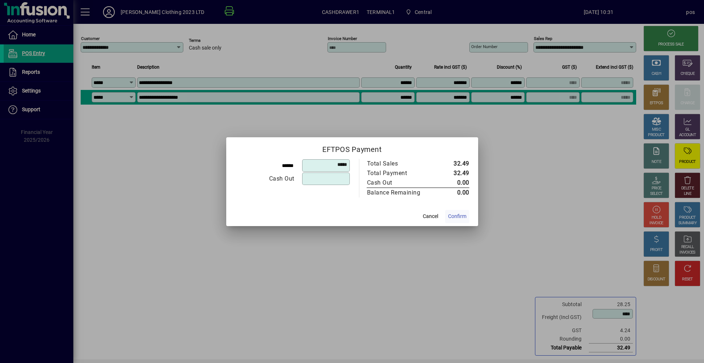 The height and width of the screenshot is (363, 704). Describe the element at coordinates (430, 216) in the screenshot. I see `span: Cancel` at that location.